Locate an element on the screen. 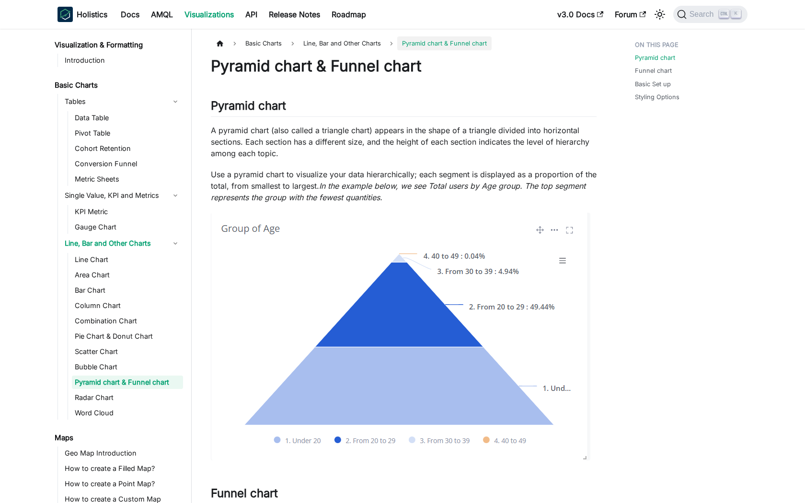  span: Search is located at coordinates (703, 14).